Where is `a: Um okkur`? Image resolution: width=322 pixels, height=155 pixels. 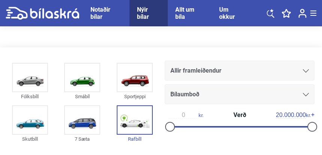
a: Um okkur is located at coordinates (232, 13).